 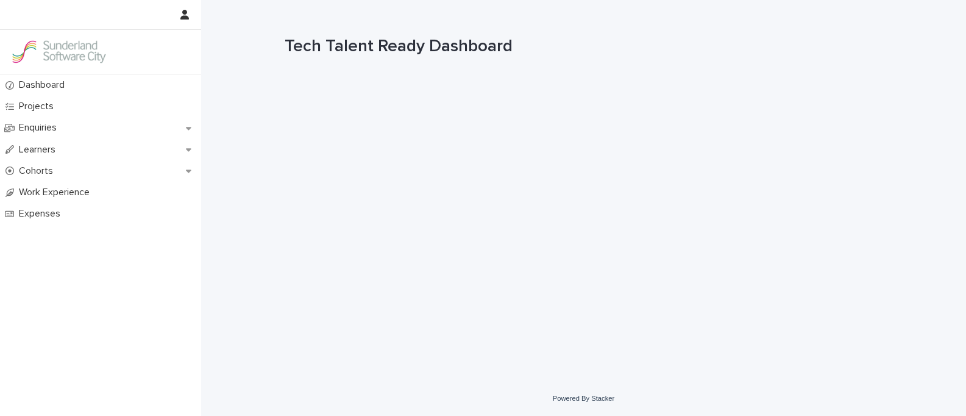 I want to click on img: GVzBcg19RCOYju8xzymn, so click(x=58, y=52).